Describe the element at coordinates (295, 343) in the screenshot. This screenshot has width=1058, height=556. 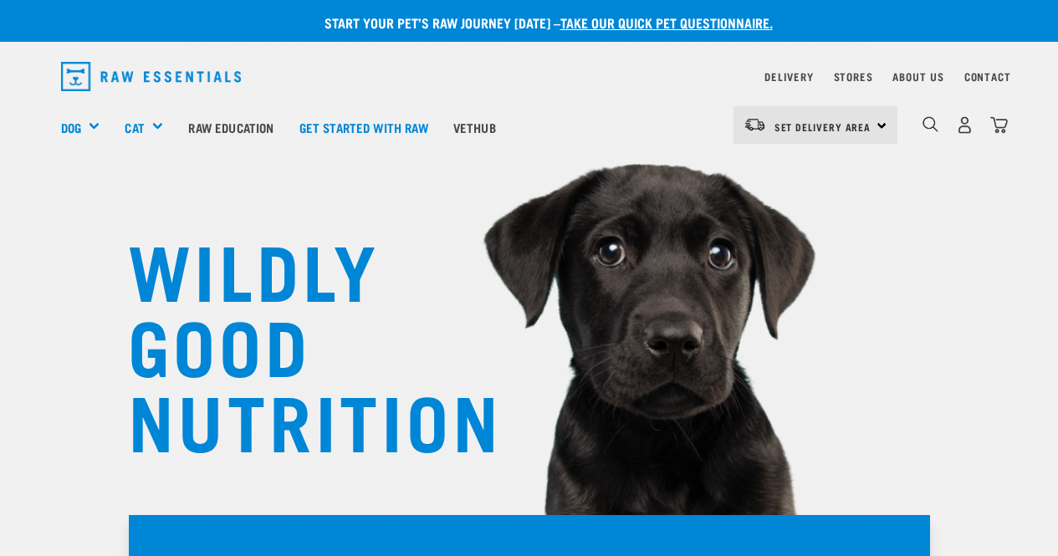
I see `h1: WILDLY GOOD NUTRITION` at that location.